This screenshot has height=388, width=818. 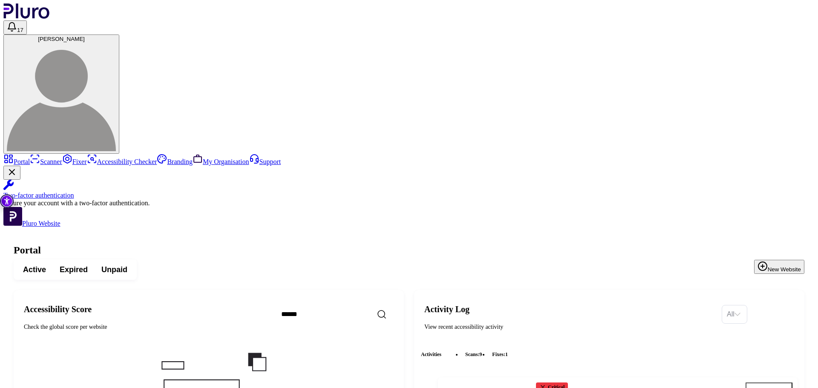 I want to click on h2: Accessibility Score, so click(x=146, y=309).